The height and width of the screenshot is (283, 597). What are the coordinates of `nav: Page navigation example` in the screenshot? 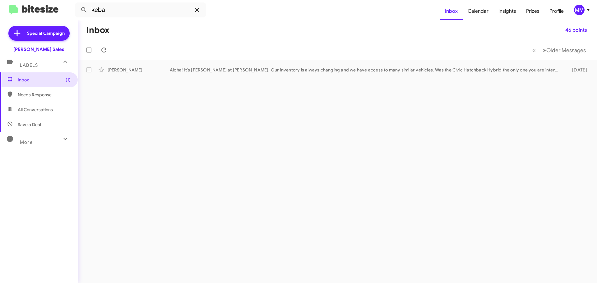 It's located at (559, 50).